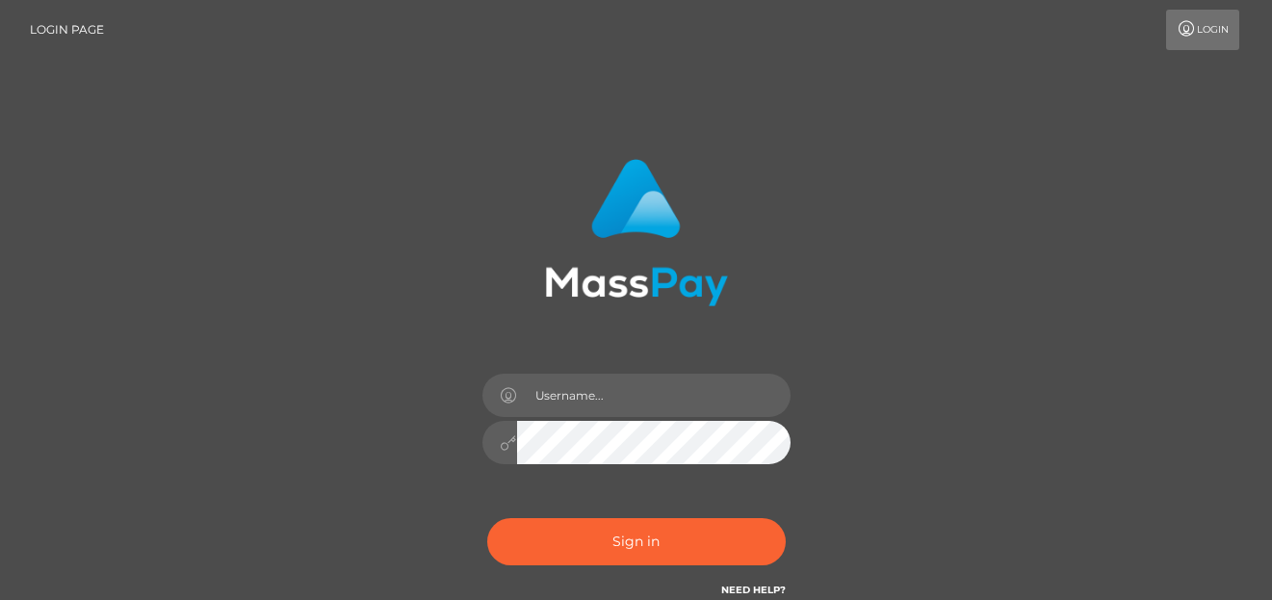 This screenshot has height=600, width=1272. I want to click on img: MassPay Login, so click(636, 232).